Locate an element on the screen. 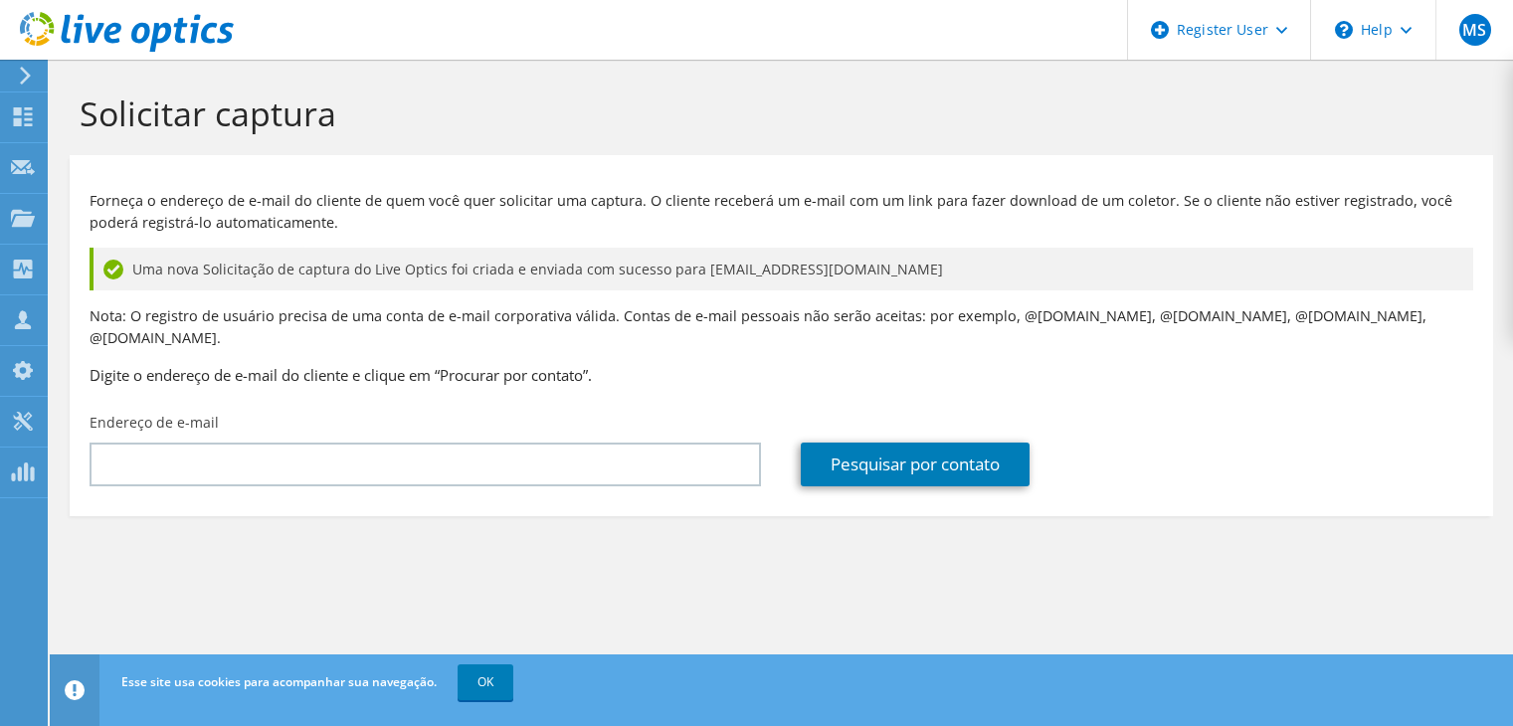 The image size is (1513, 726). h1: Solicitar captura is located at coordinates (776, 113).